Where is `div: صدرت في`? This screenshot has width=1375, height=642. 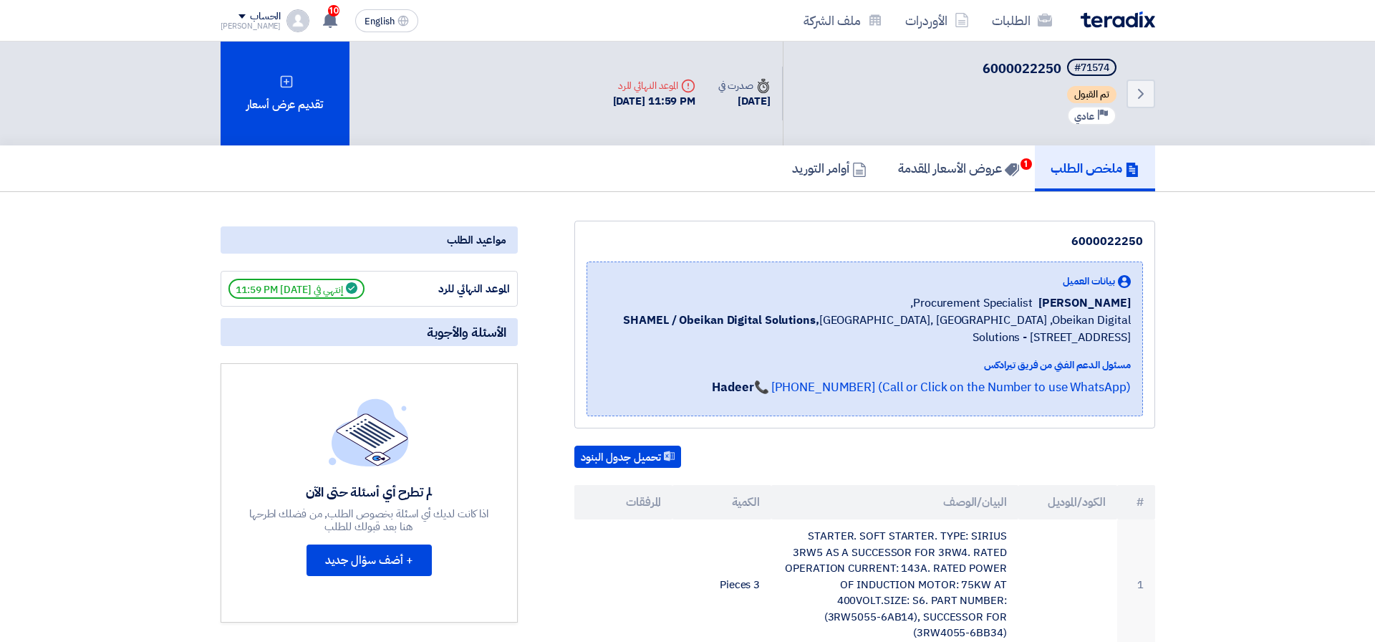
div: صدرت في is located at coordinates (744, 85).